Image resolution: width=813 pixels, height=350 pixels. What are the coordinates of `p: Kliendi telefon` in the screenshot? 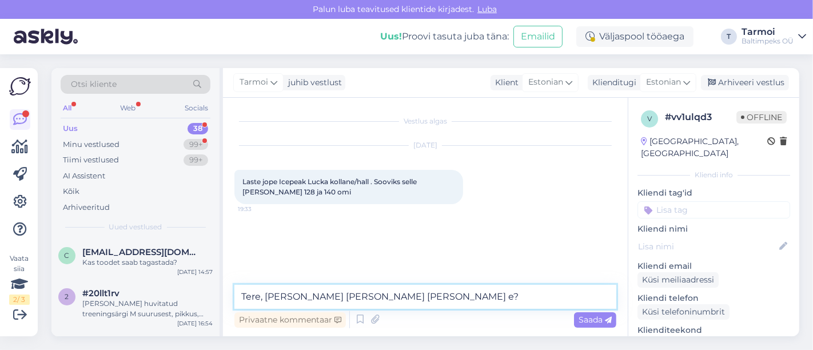 It's located at (714, 298).